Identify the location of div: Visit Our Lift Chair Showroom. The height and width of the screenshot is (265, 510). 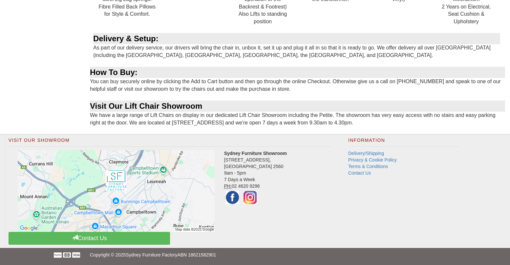
(297, 106).